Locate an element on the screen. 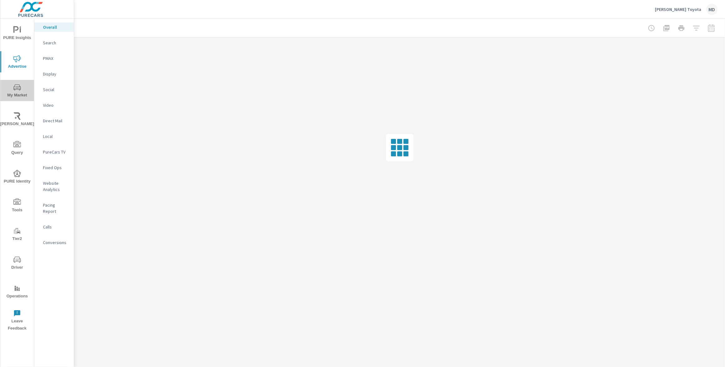 The image size is (725, 367). p: Website Analytics is located at coordinates (56, 186).